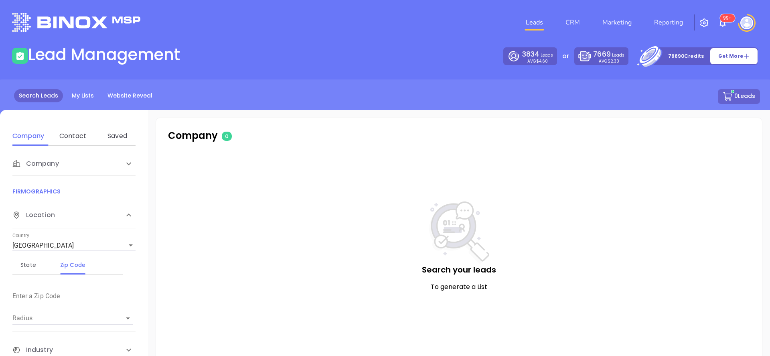 This screenshot has height=356, width=770. Describe the element at coordinates (73, 265) in the screenshot. I see `div: Zip Code` at that location.